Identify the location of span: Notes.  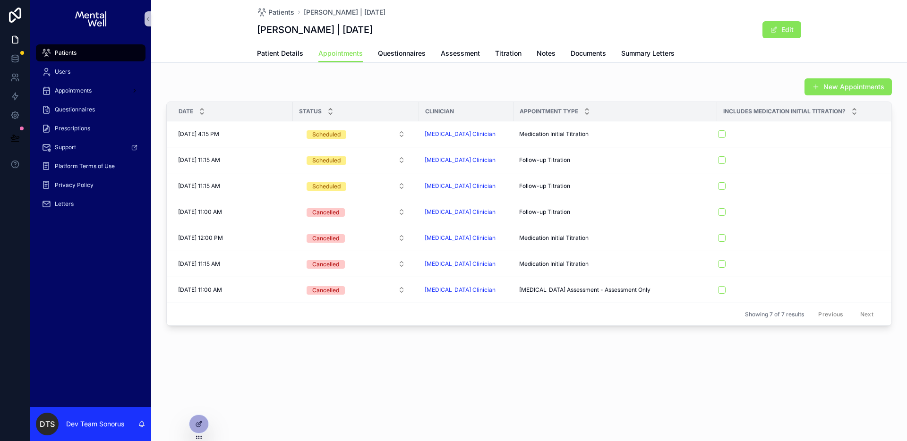
(546, 53).